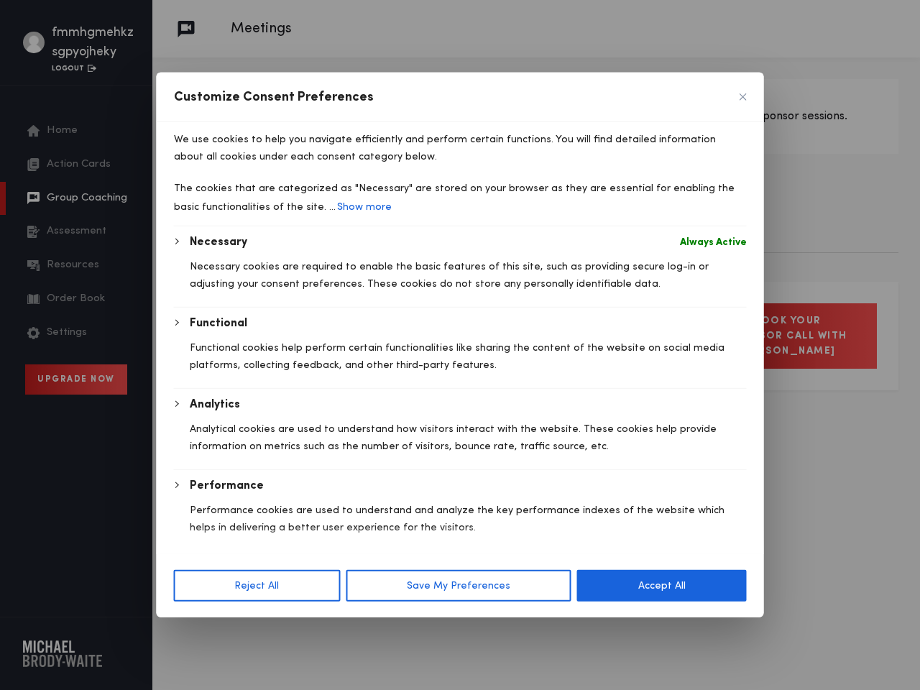  What do you see at coordinates (468, 357) in the screenshot?
I see `p: Functional cookies help perform certain functionalities like sharing the content of the website o...` at bounding box center [468, 357].